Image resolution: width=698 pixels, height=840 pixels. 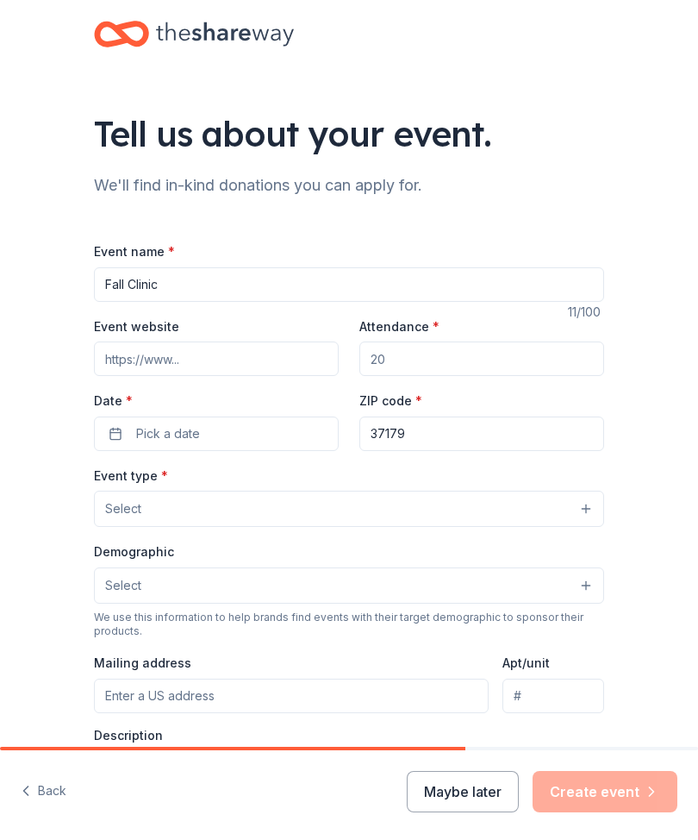 What do you see at coordinates (216, 434) in the screenshot?
I see `button: Pick a date` at bounding box center [216, 434].